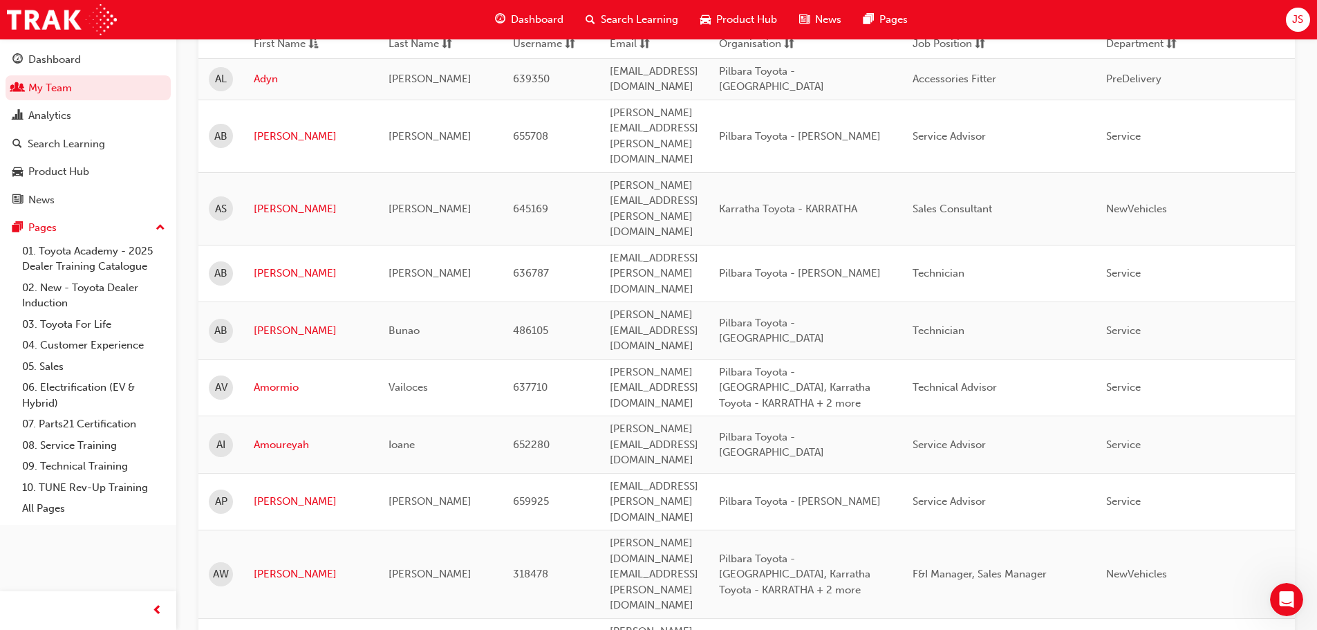 Image resolution: width=1317 pixels, height=630 pixels. What do you see at coordinates (221, 444) in the screenshot?
I see `span: AI` at bounding box center [221, 444].